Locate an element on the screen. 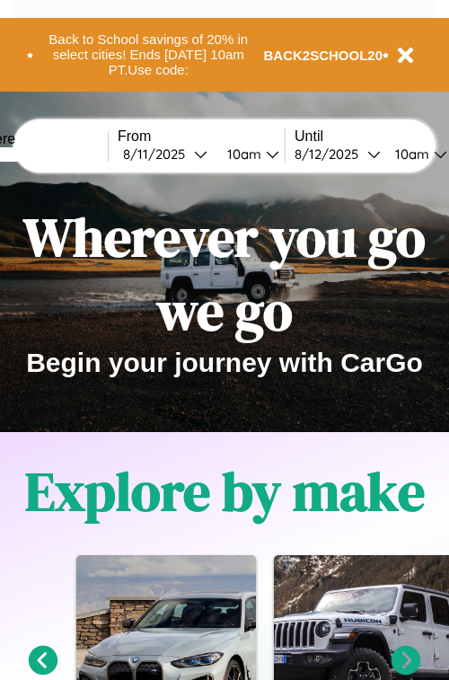 This screenshot has height=680, width=449. label: From is located at coordinates (201, 136).